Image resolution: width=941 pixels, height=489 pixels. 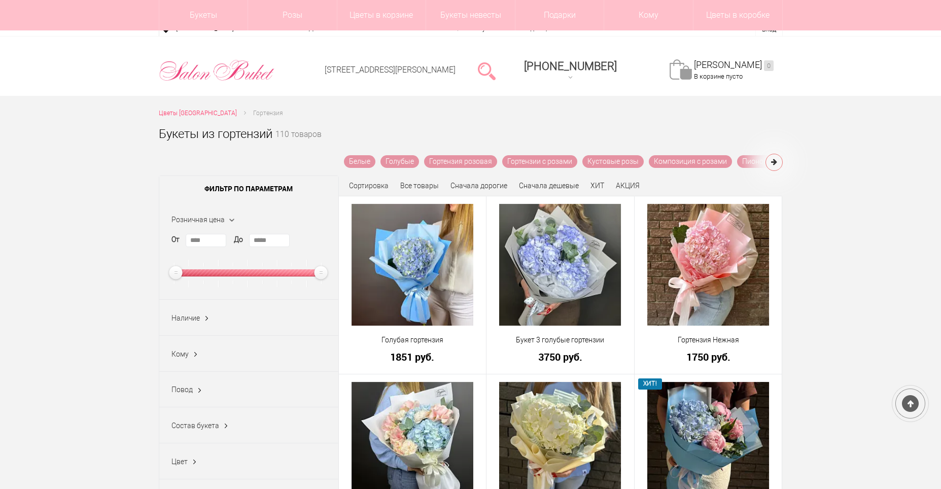 What do you see at coordinates (412, 265) in the screenshot?
I see `img: Голубая гортензия` at bounding box center [412, 265].